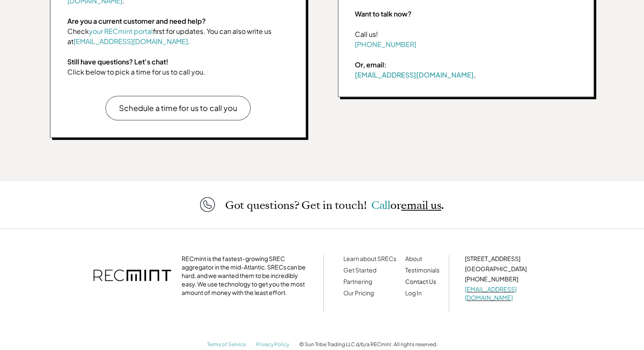 Image resolution: width=644 pixels, height=350 pixels. Describe the element at coordinates (178, 21) in the screenshot. I see `p: Are you a current customer and need help?` at that location.